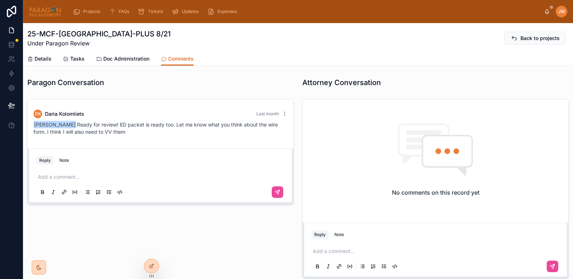 The image size is (573, 279). I want to click on span: JW, so click(562, 12).